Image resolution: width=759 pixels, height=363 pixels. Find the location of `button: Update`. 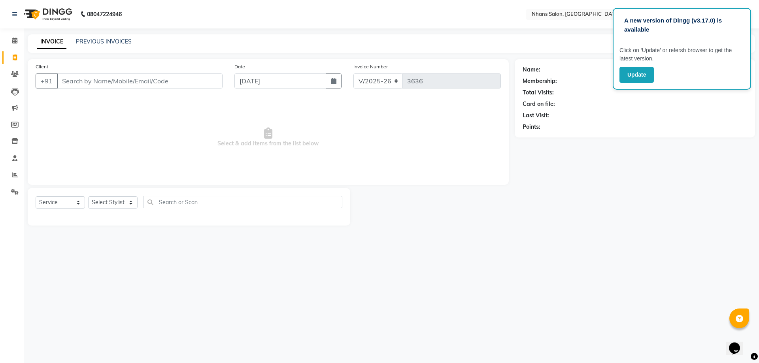

button: Update is located at coordinates (637, 75).